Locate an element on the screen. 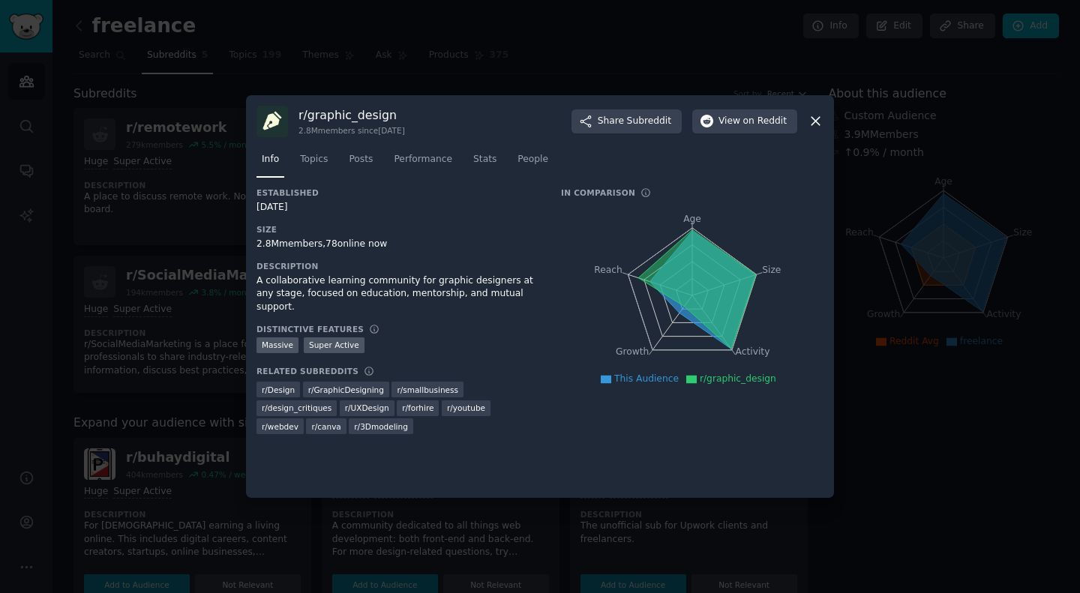 This screenshot has width=1080, height=593. span: r/ canva is located at coordinates (325, 427).